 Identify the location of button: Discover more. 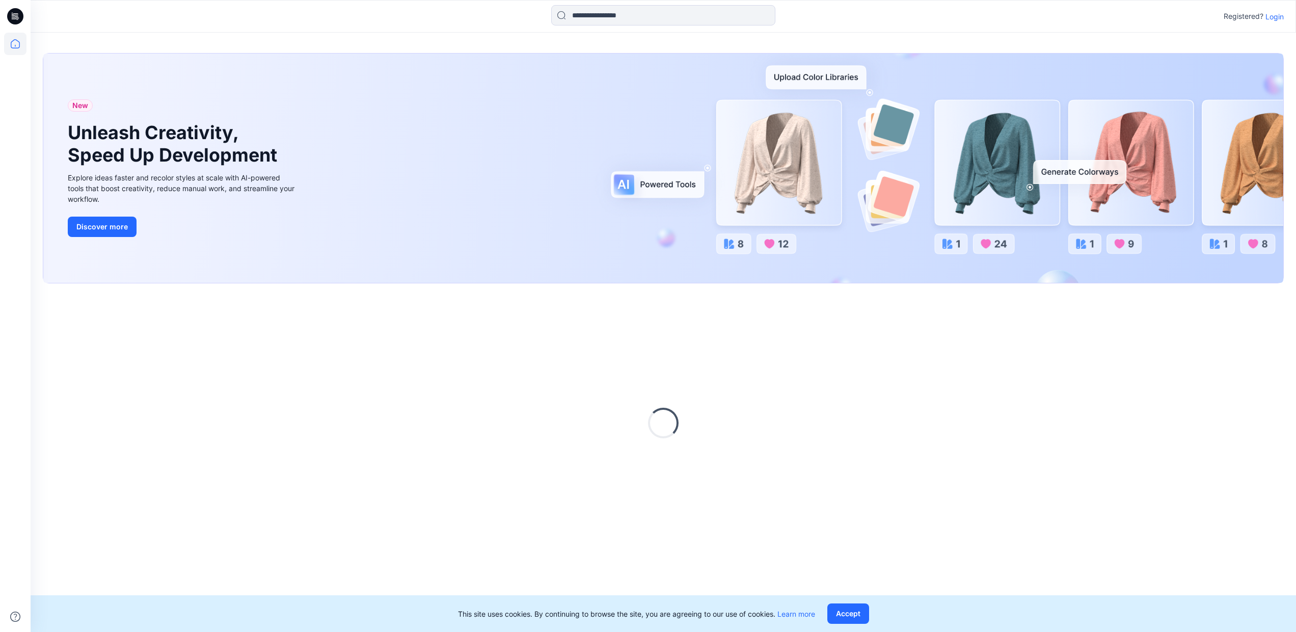
(102, 227).